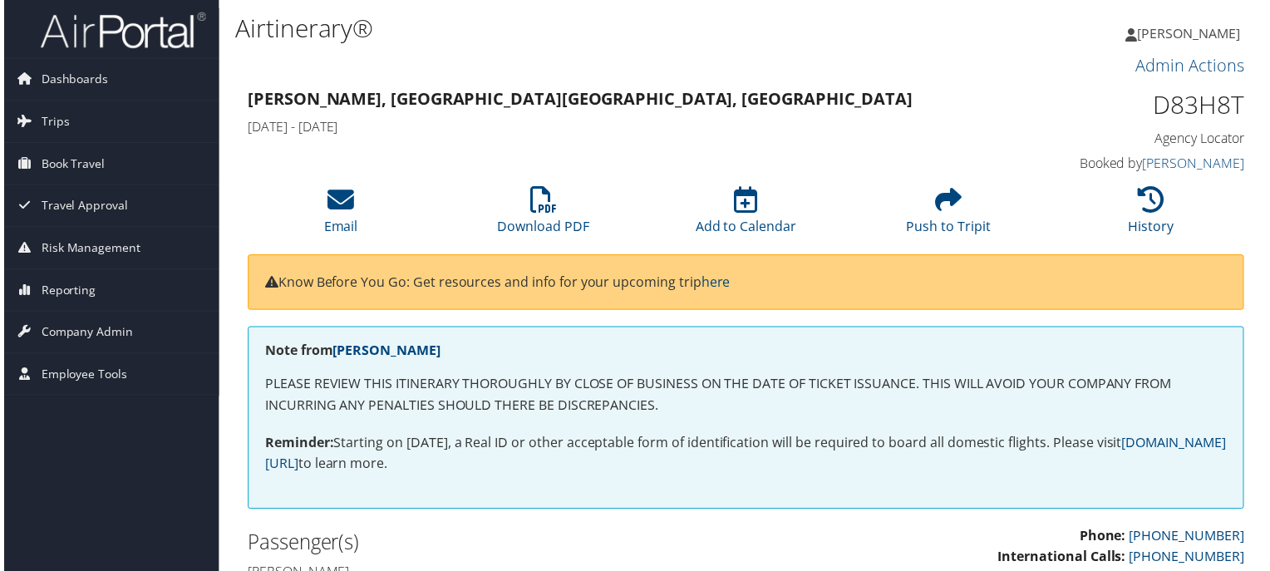  Describe the element at coordinates (746, 396) in the screenshot. I see `p: PLEASE REVIEW THIS ITINERARY THOROUGHLY BY CLOSE OF BUSINESS ON THE DATE OF TICKET ISSUANCE. THIS...` at that location.